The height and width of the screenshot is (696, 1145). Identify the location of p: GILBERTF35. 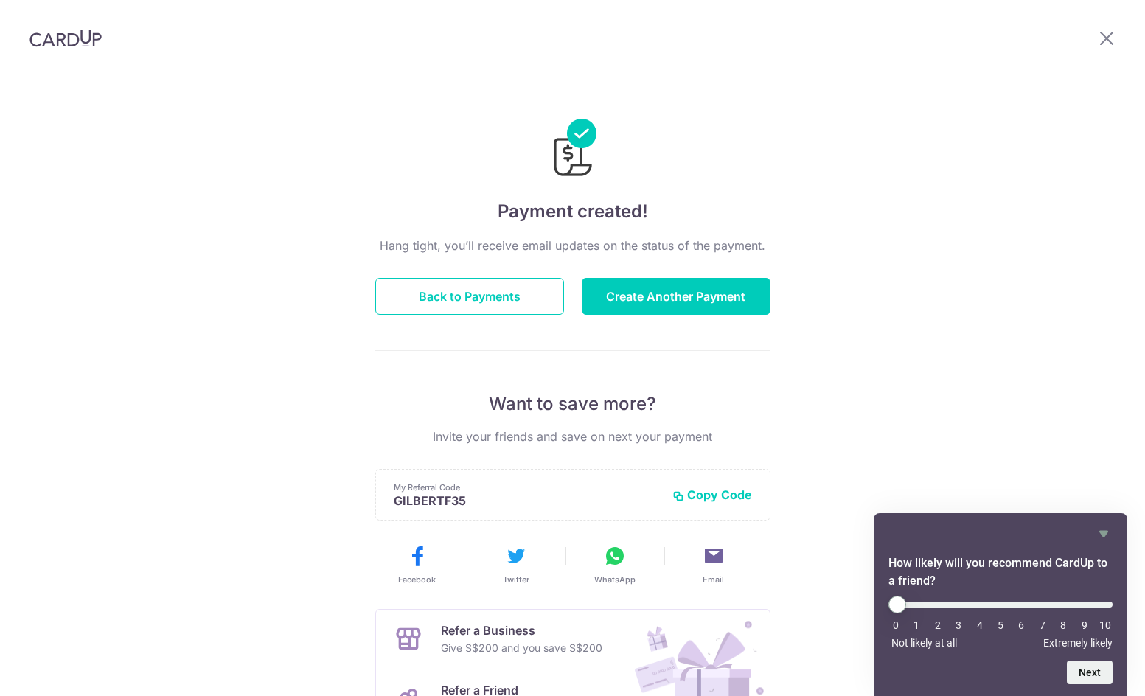
(527, 501).